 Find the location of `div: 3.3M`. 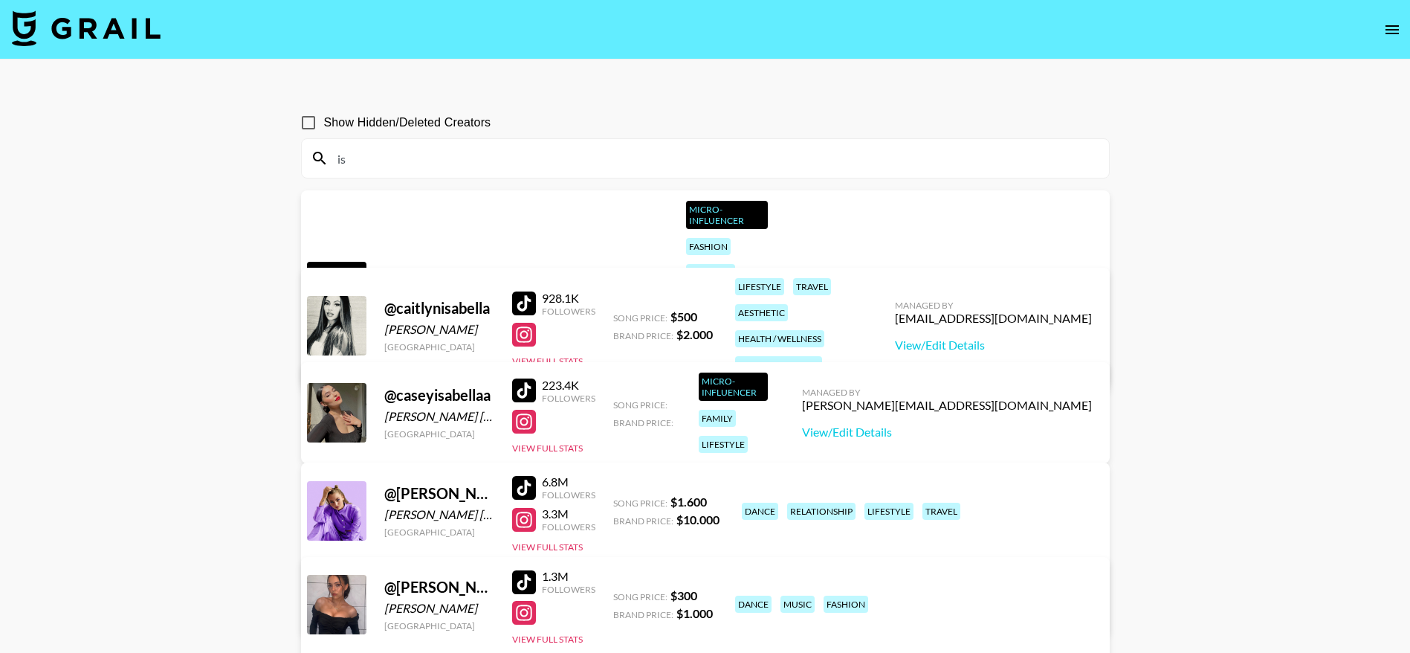

div: 3.3M is located at coordinates (569, 514).